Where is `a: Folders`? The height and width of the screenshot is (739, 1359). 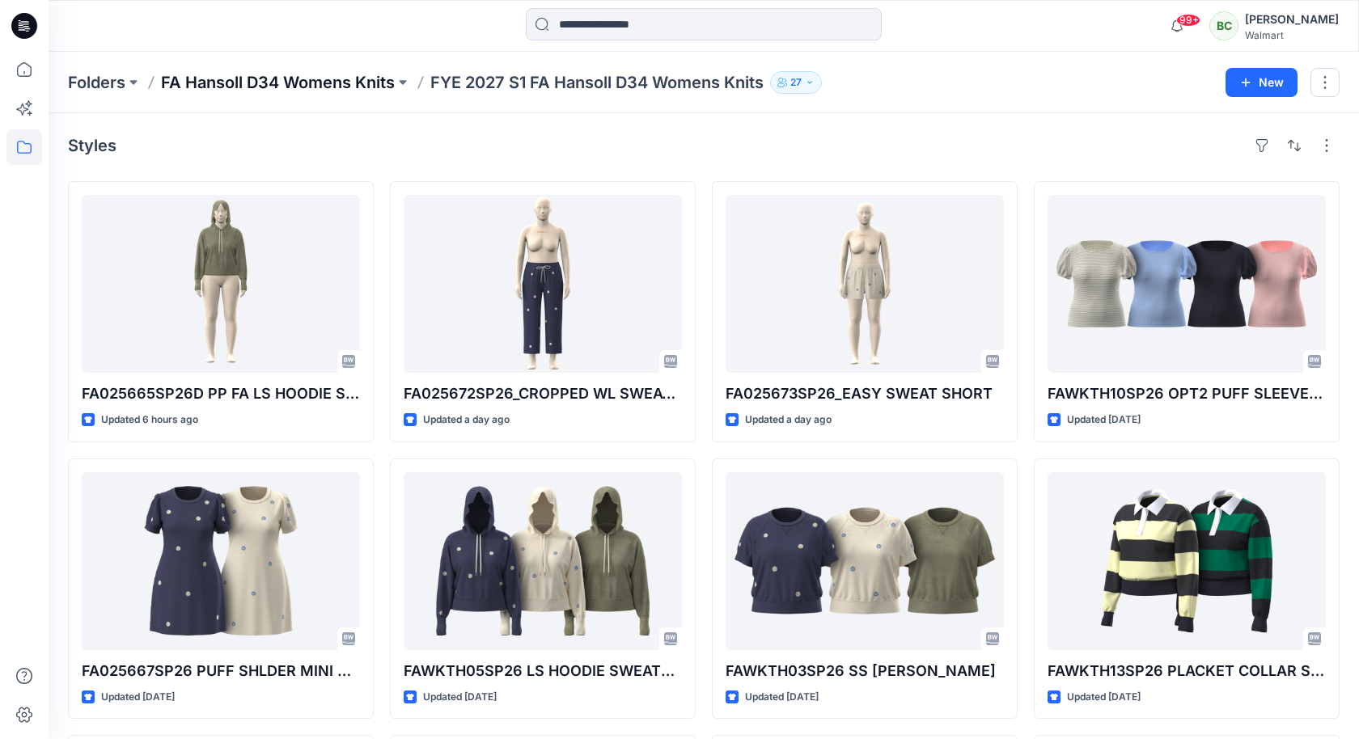
a: Folders is located at coordinates (96, 82).